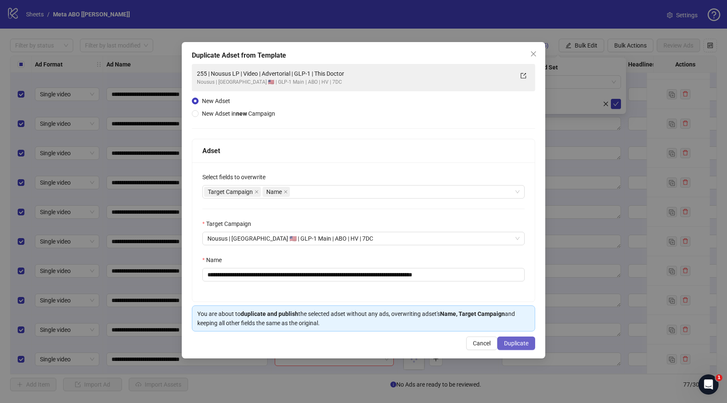 The width and height of the screenshot is (727, 403). Describe the element at coordinates (215, 260) in the screenshot. I see `label: Name` at that location.